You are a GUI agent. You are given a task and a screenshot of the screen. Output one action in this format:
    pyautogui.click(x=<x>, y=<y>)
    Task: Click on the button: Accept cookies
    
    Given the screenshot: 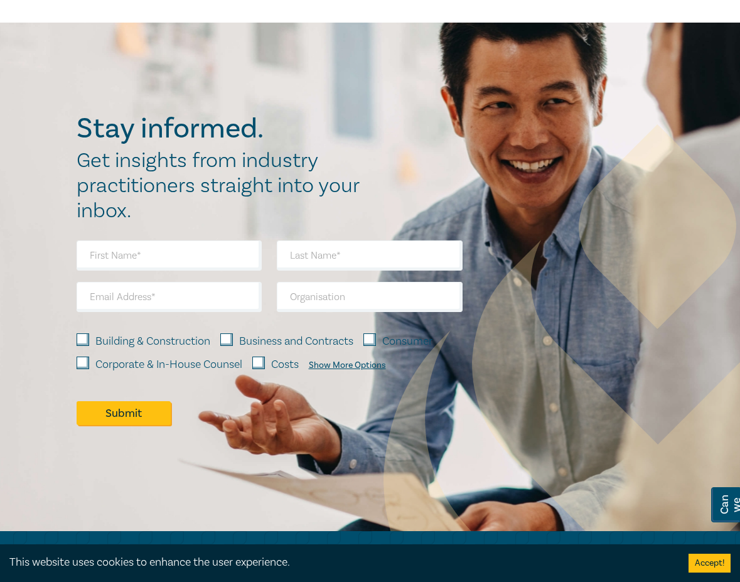 What is the action you would take?
    pyautogui.click(x=710, y=563)
    